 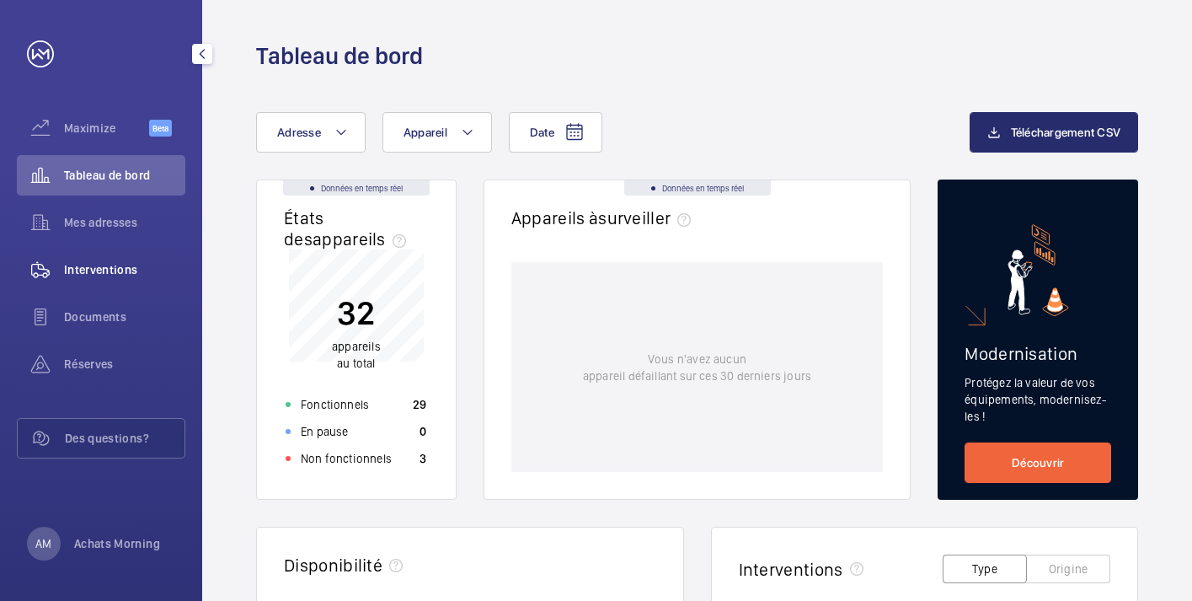 What do you see at coordinates (43, 543) in the screenshot?
I see `p: AM` at bounding box center [43, 543].